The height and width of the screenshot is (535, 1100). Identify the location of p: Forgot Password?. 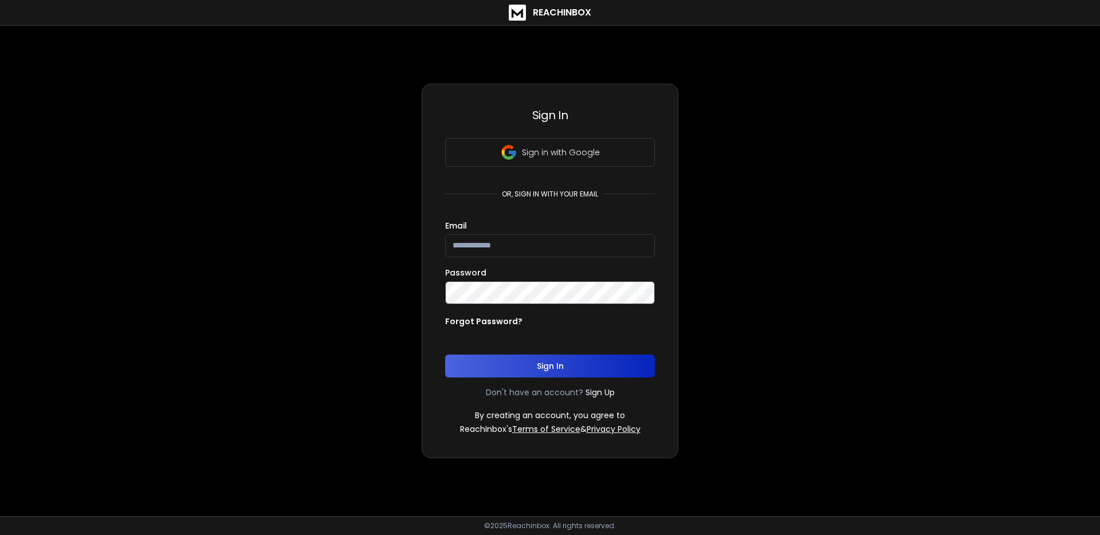
(483, 321).